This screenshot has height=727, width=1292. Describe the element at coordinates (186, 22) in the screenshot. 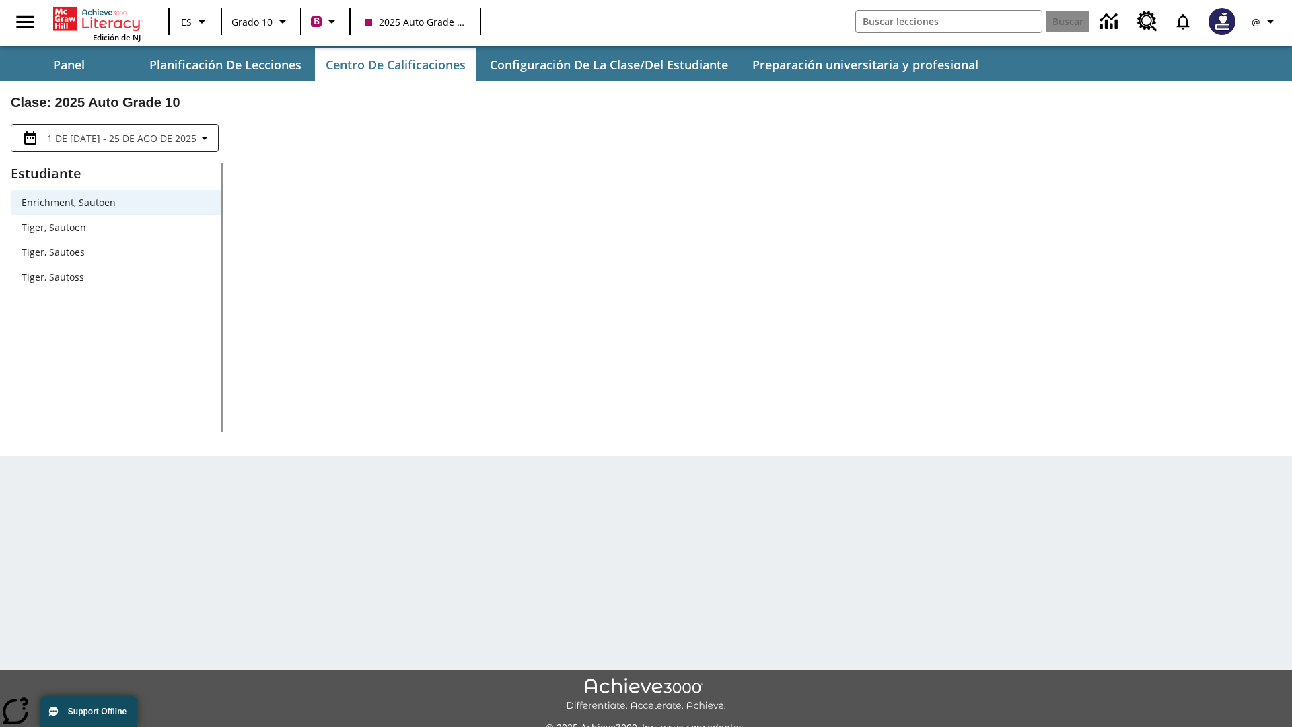

I see `span: ES` at that location.